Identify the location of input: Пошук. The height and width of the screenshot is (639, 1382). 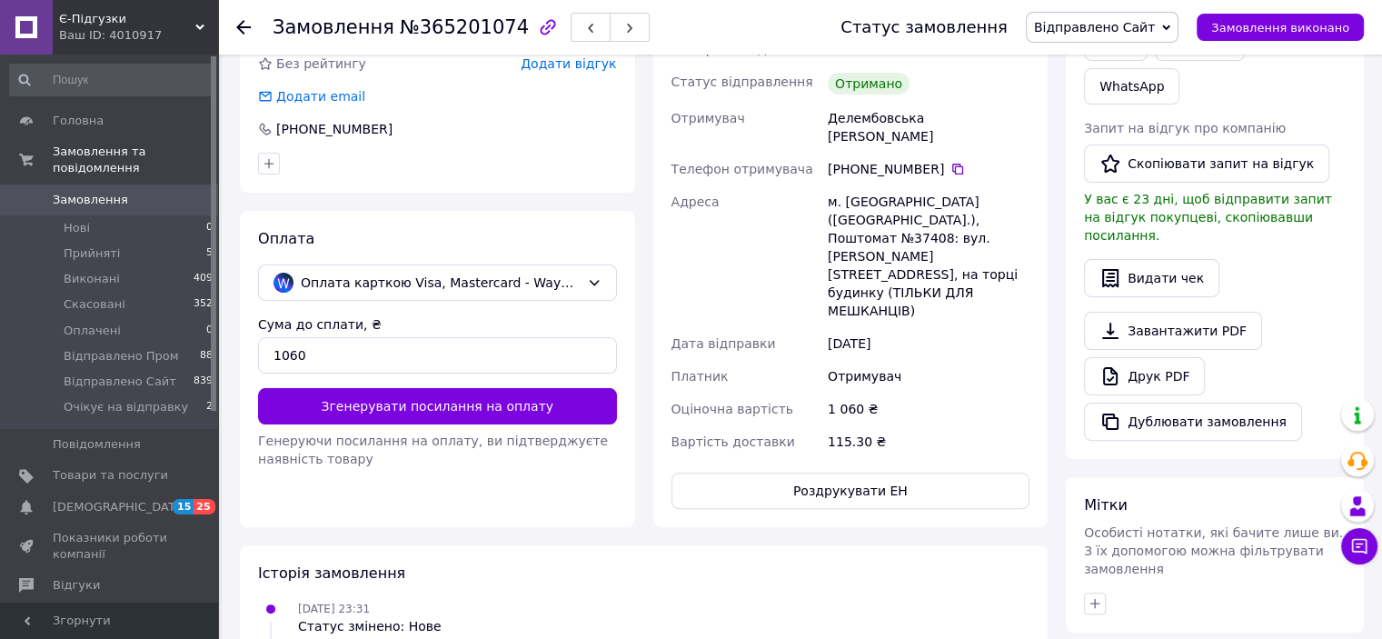
(112, 80).